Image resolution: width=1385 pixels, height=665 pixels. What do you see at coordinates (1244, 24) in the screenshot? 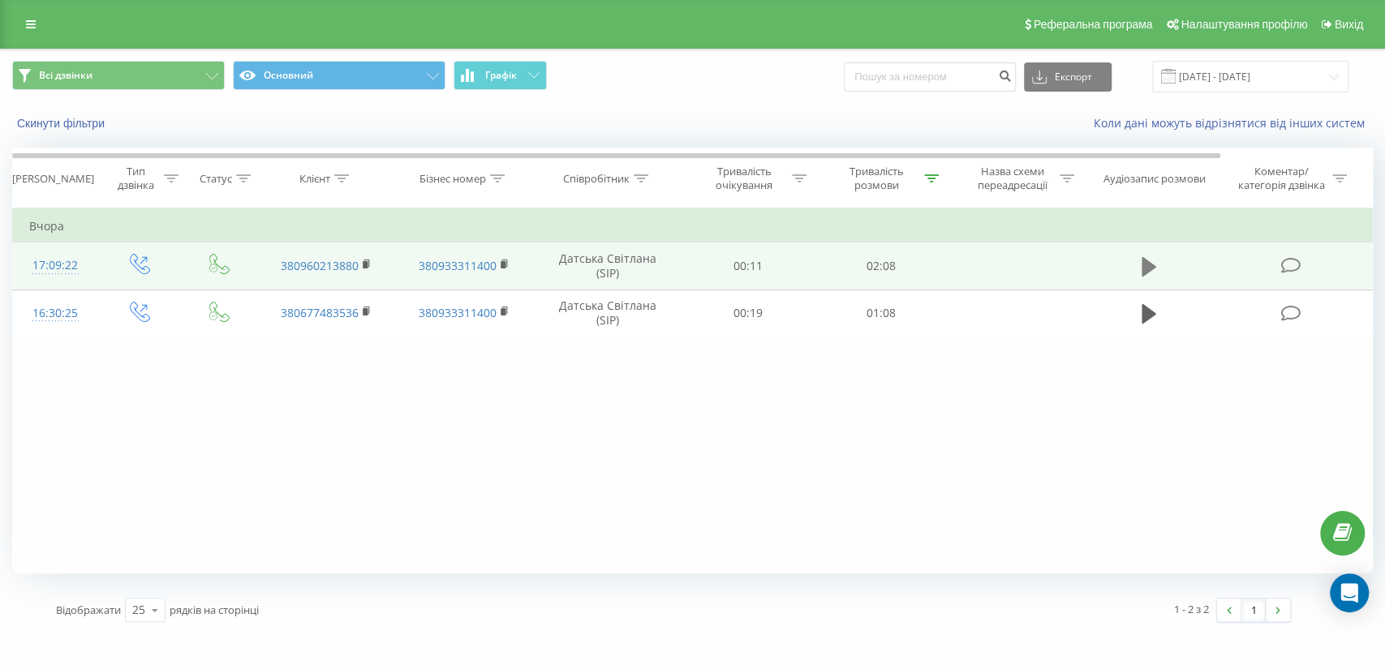
I see `span: Налаштування профілю` at bounding box center [1244, 24].